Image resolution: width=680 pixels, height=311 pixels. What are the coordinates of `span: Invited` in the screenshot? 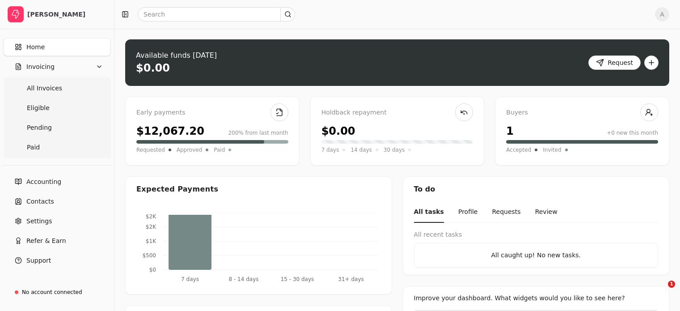 It's located at (552, 150).